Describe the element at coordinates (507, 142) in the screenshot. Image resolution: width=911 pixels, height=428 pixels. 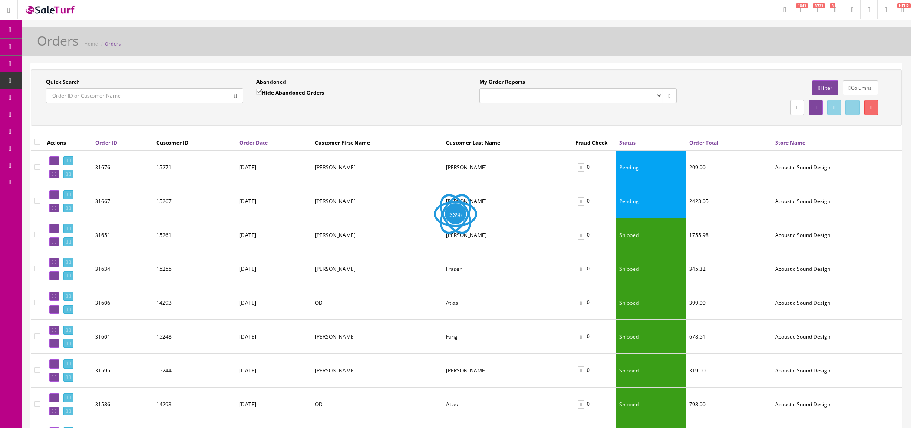
I see `th: Customer Last Name` at that location.